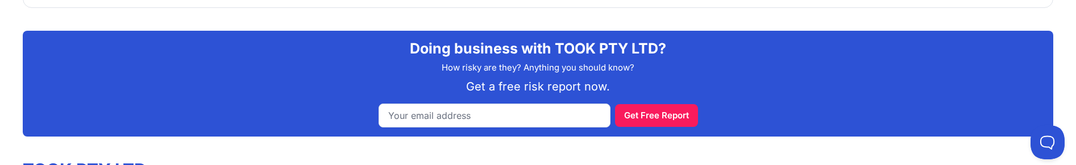 The height and width of the screenshot is (165, 1076). What do you see at coordinates (538, 86) in the screenshot?
I see `p: Get a free risk report now.` at bounding box center [538, 86].